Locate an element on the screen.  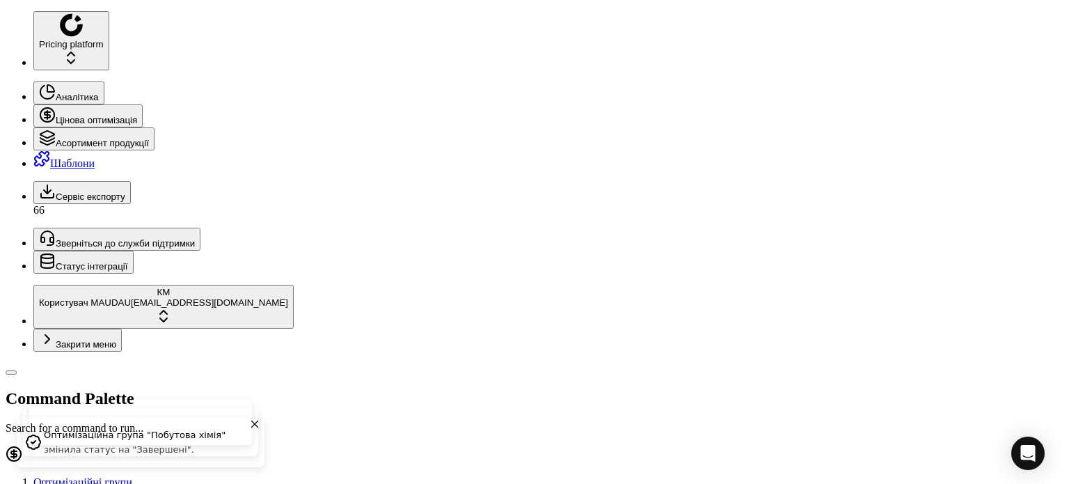
span: Зверніться до служби підтримки is located at coordinates (125, 243).